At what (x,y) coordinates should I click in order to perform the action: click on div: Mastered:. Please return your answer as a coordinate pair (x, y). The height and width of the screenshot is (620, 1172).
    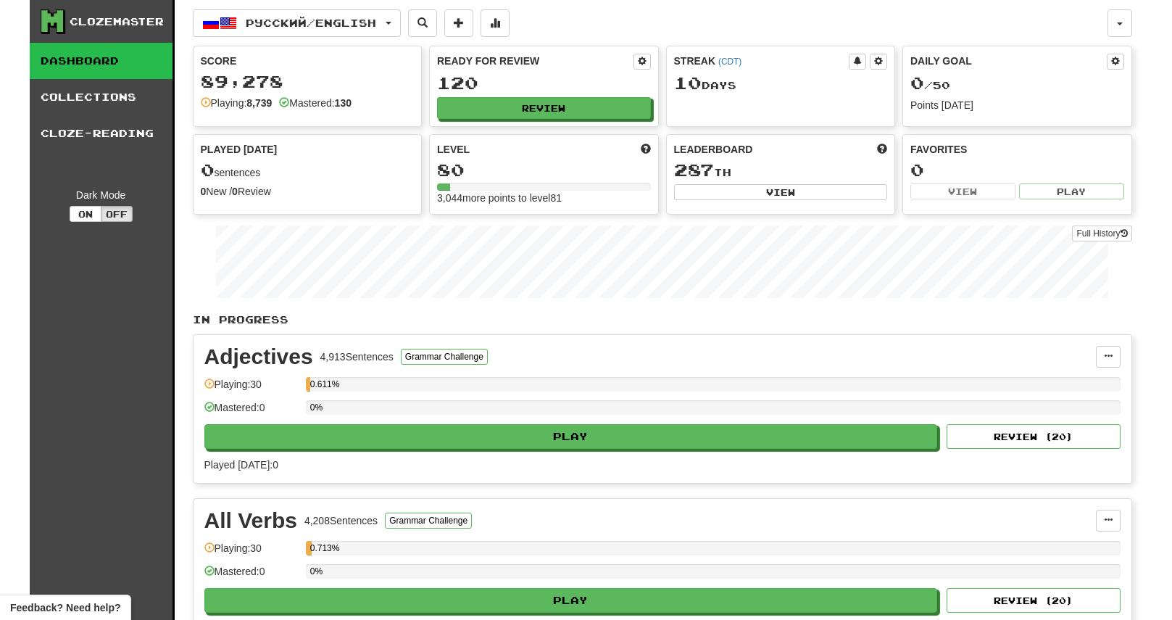
    Looking at the image, I should click on (315, 103).